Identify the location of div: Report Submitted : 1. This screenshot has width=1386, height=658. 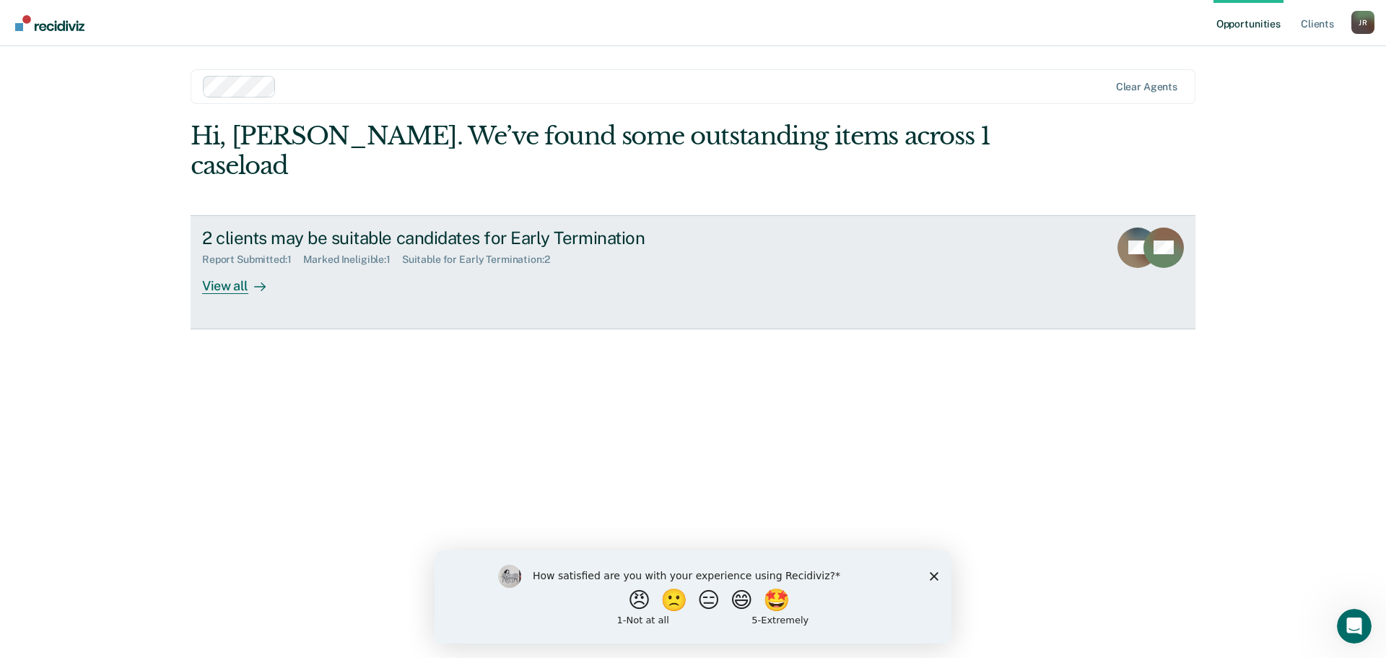
(253, 259).